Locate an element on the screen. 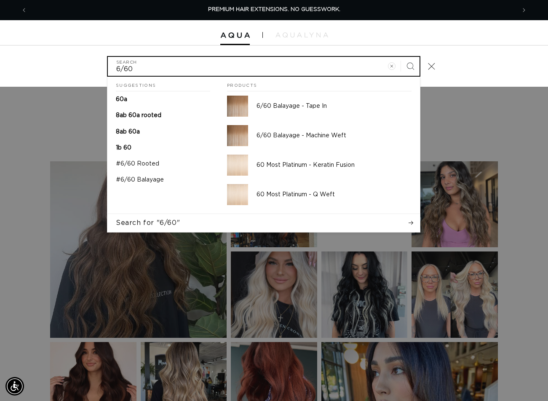 The image size is (548, 401). img: 60 Most Platinum - Keratin Fusion is located at coordinates (237, 165).